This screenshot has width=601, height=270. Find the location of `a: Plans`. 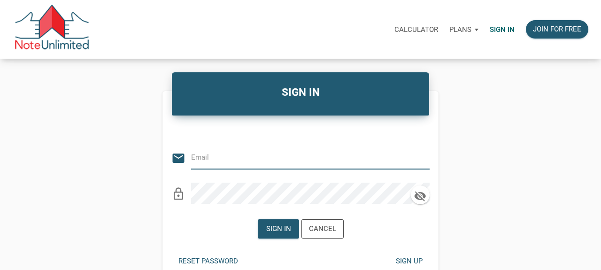

a: Plans is located at coordinates (464, 29).